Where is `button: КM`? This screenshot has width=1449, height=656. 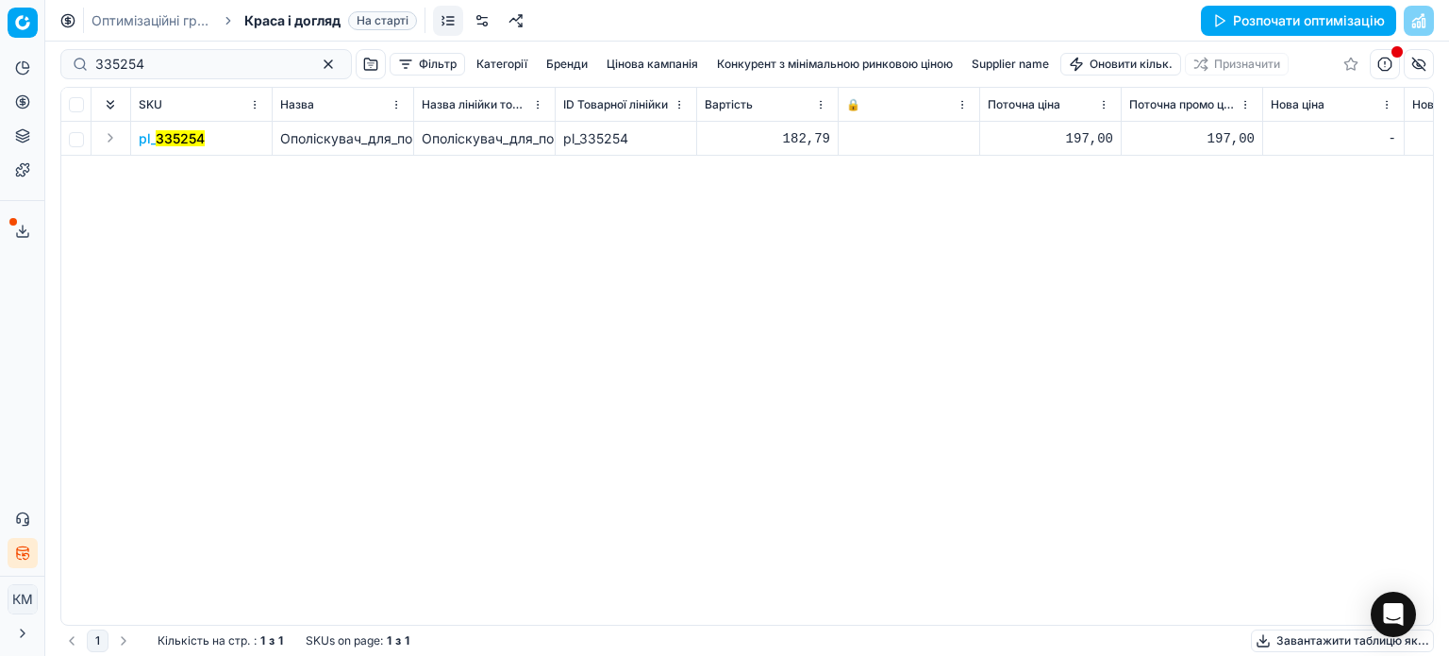
button: КM is located at coordinates (23, 599).